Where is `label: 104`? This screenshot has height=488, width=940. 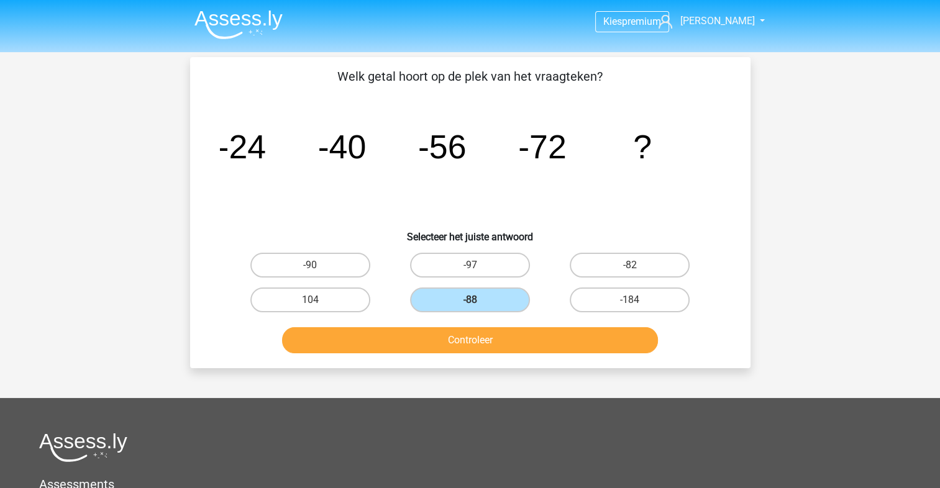 label: 104 is located at coordinates (310, 300).